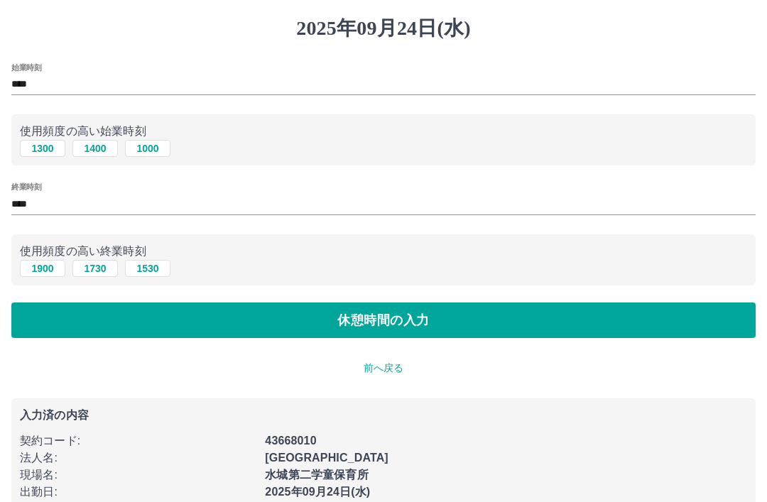  Describe the element at coordinates (148, 148) in the screenshot. I see `button: 1000` at that location.